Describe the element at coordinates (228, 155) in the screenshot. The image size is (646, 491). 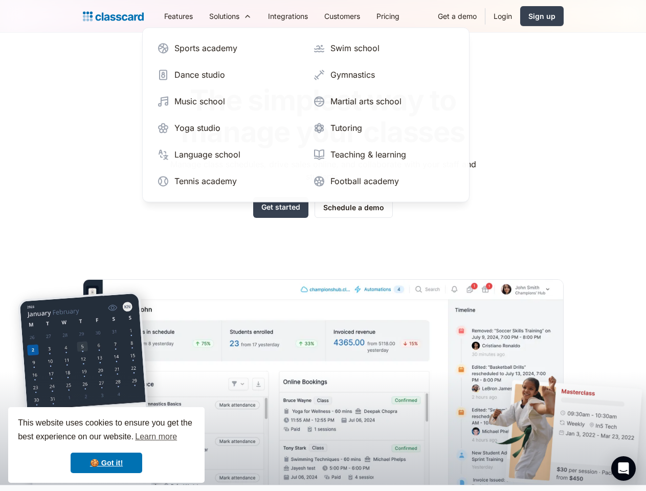
I see `a: Language school` at that location.